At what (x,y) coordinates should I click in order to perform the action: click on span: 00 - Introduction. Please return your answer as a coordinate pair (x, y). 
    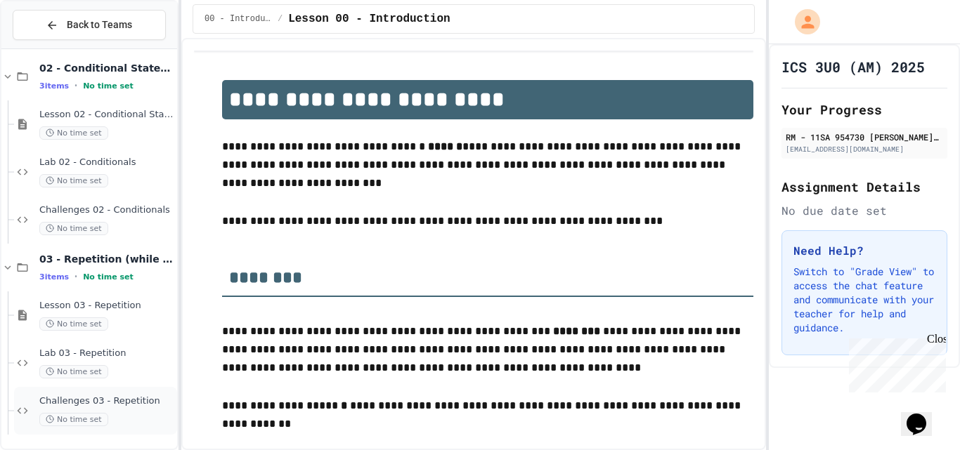
    Looking at the image, I should click on (238, 19).